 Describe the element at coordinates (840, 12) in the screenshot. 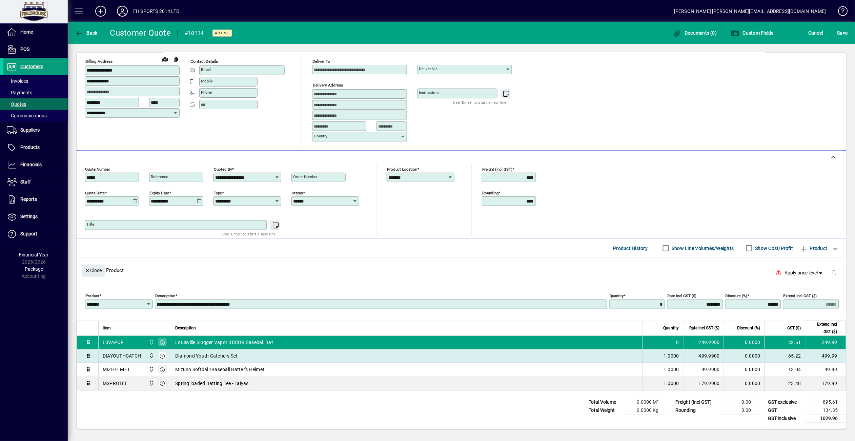

I see `a: Knowledge Base` at that location.